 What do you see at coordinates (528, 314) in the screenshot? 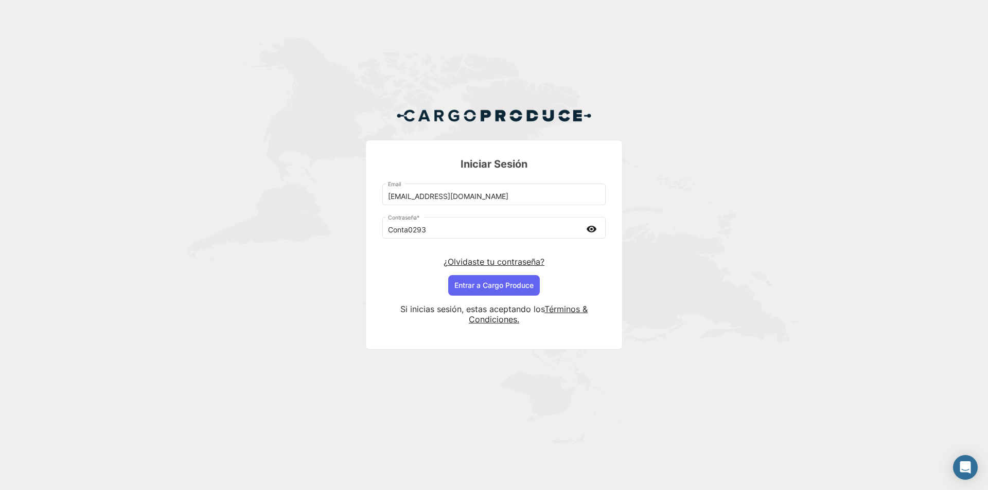
I see `a: Términos & Condiciones.` at bounding box center [528, 314].